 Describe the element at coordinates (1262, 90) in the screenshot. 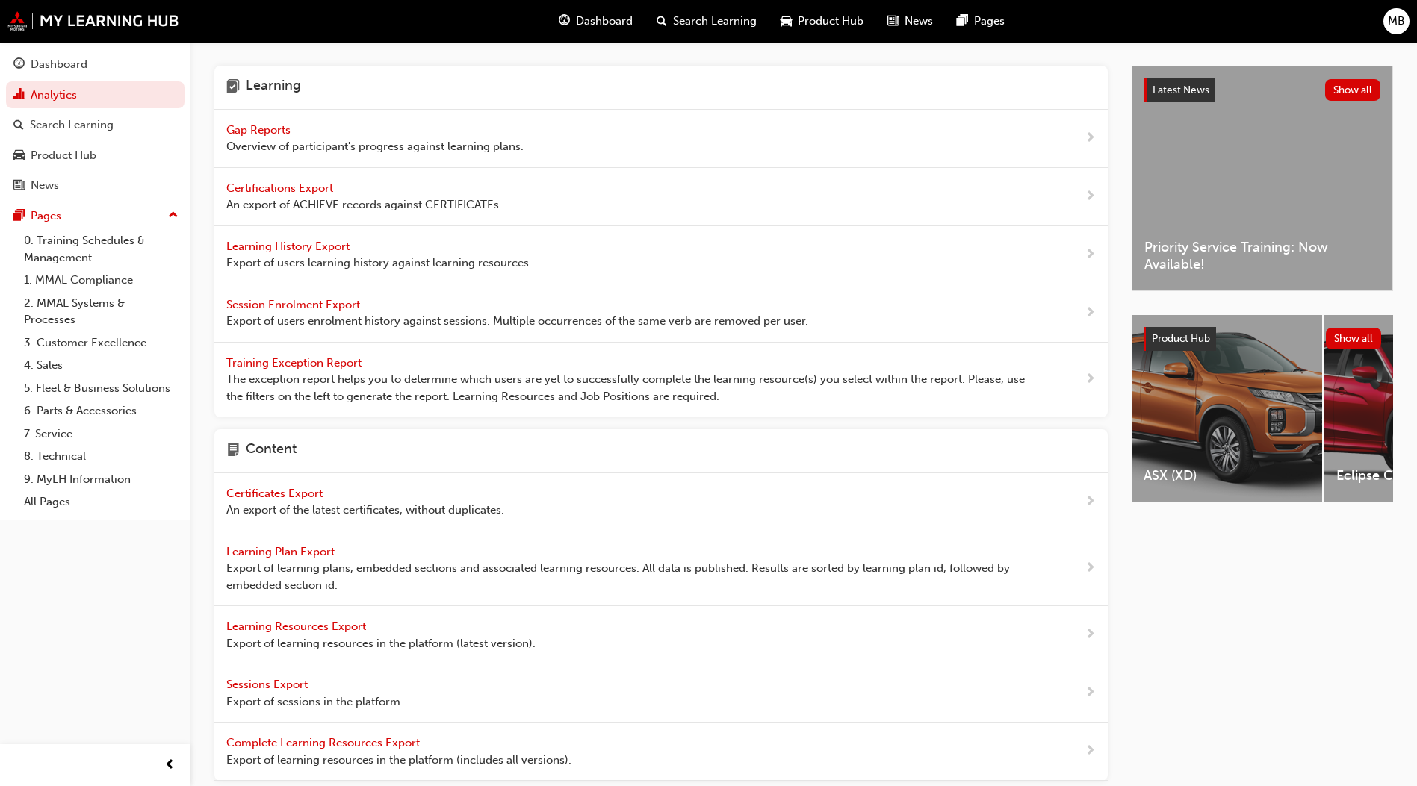

I see `a: Latest NewsShow all` at that location.